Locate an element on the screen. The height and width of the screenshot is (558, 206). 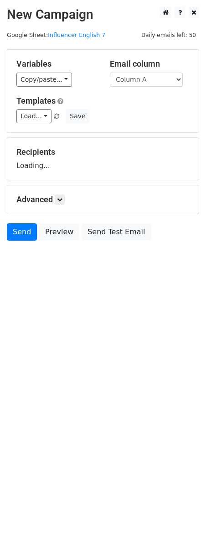
a: Load... is located at coordinates (34, 116).